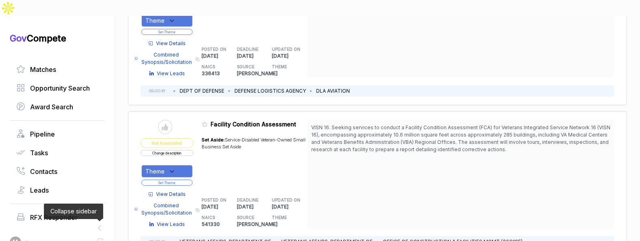  What do you see at coordinates (57, 172) in the screenshot?
I see `a: Contacts` at bounding box center [57, 172].